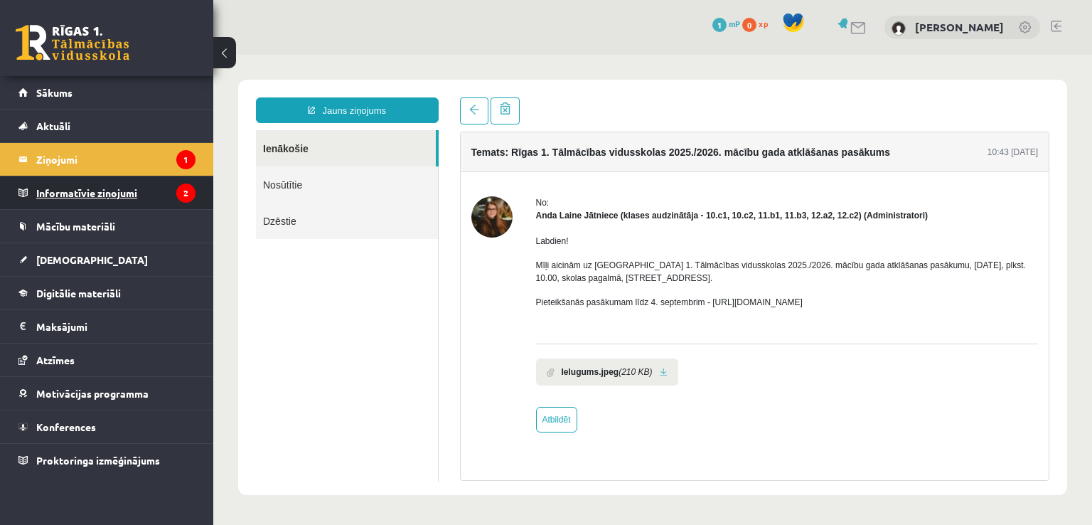  Describe the element at coordinates (53, 126) in the screenshot. I see `span: Aktuāli` at that location.